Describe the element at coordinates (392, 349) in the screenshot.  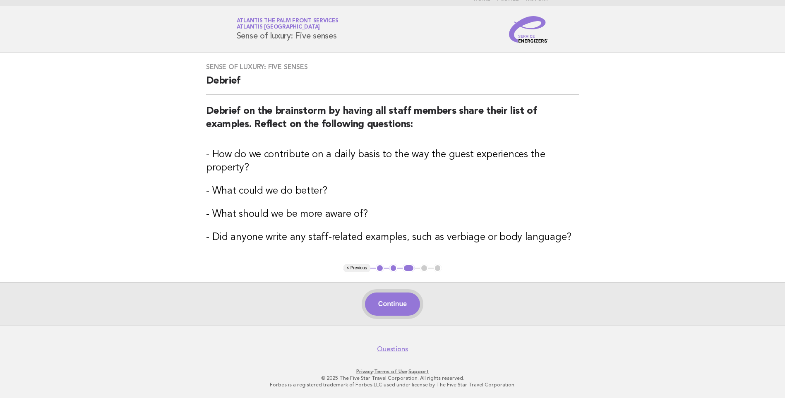
I see `a: Questions` at that location.